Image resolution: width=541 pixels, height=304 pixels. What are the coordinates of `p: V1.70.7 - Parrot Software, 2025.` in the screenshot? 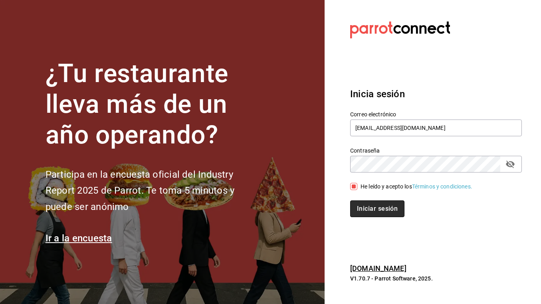 It's located at (436, 279).